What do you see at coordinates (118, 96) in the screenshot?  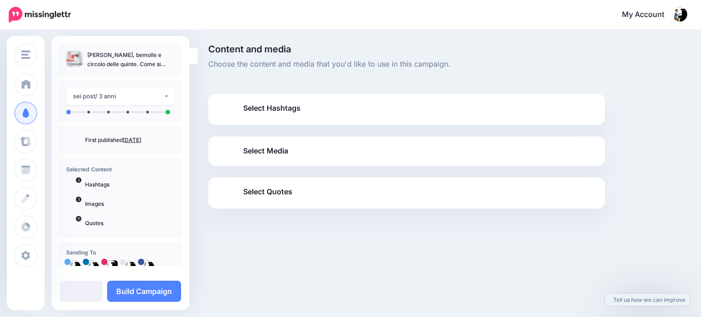 I see `div: sei post/ 3 anni` at bounding box center [118, 96].